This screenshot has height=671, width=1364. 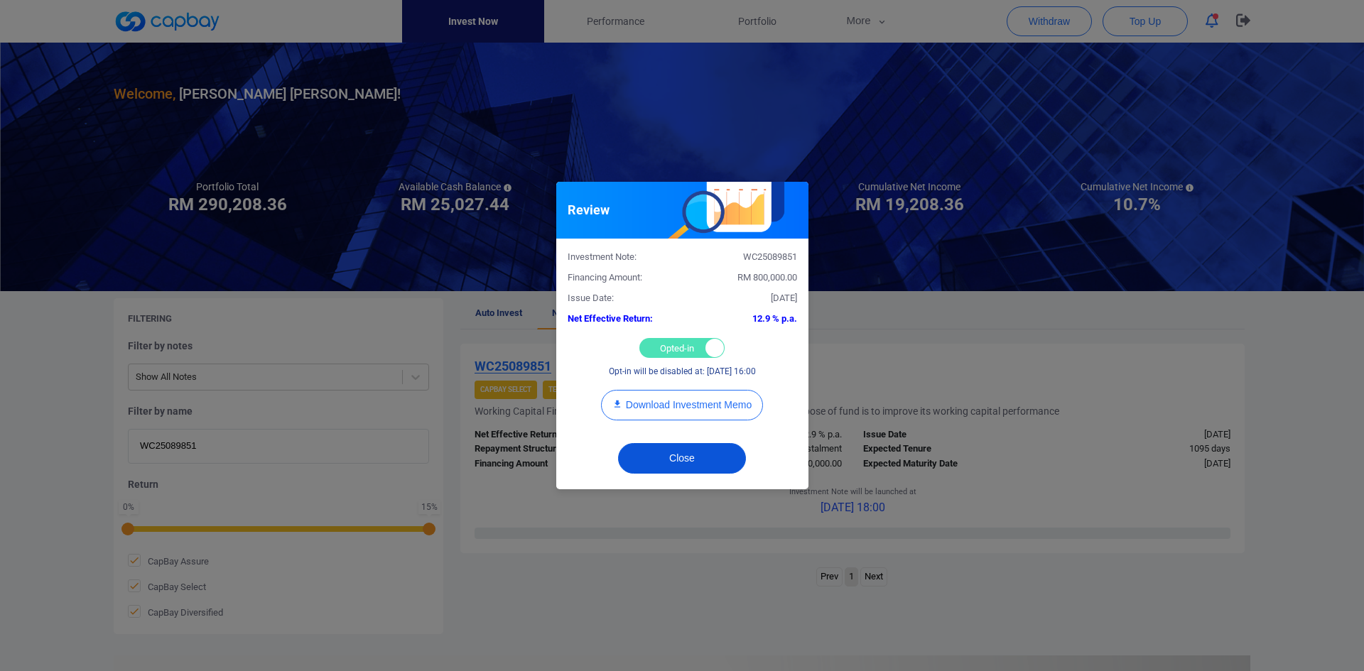 I want to click on button: Download Investment Memo, so click(x=682, y=405).